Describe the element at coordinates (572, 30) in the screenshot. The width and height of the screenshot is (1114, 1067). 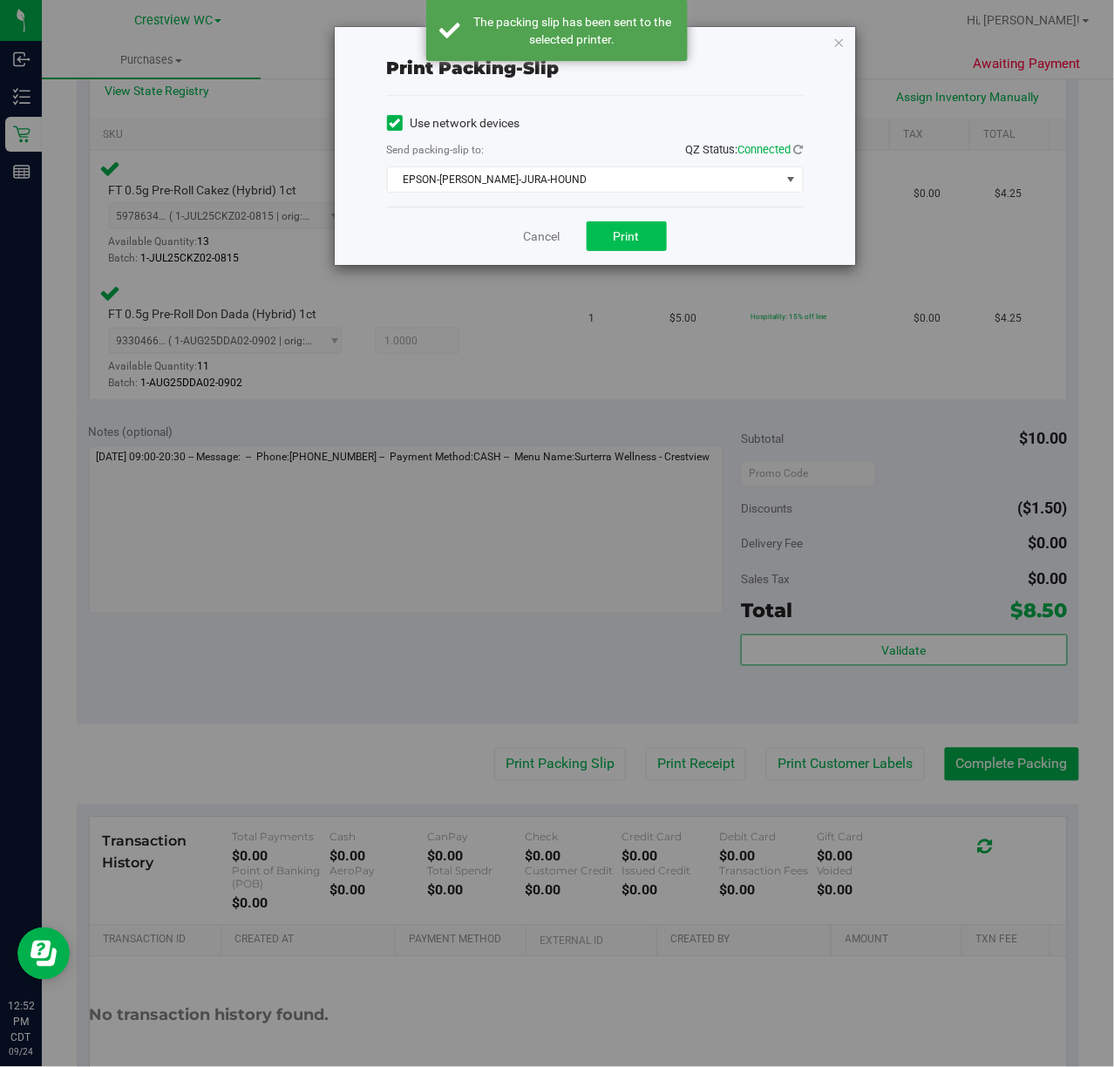
I see `div: The packing slip has been sent to the selected printer.` at that location.